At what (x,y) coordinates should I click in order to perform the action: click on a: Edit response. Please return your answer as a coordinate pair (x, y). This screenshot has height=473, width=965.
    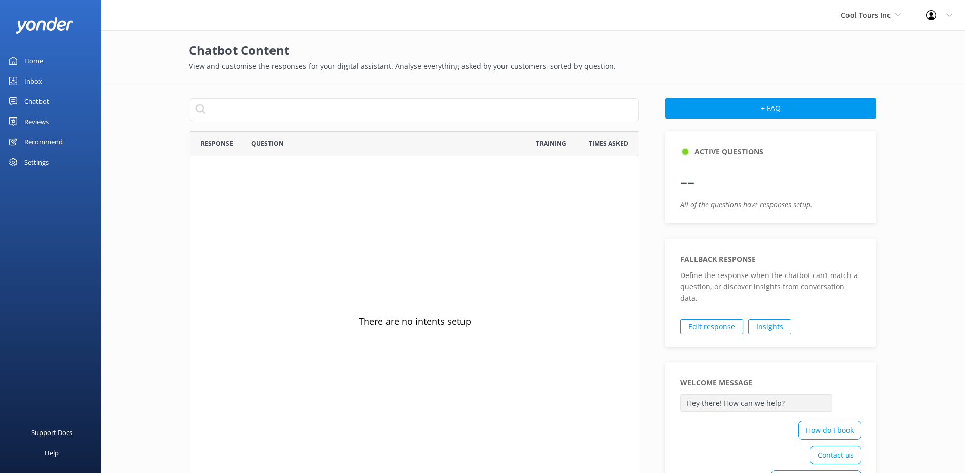
    Looking at the image, I should click on (712, 327).